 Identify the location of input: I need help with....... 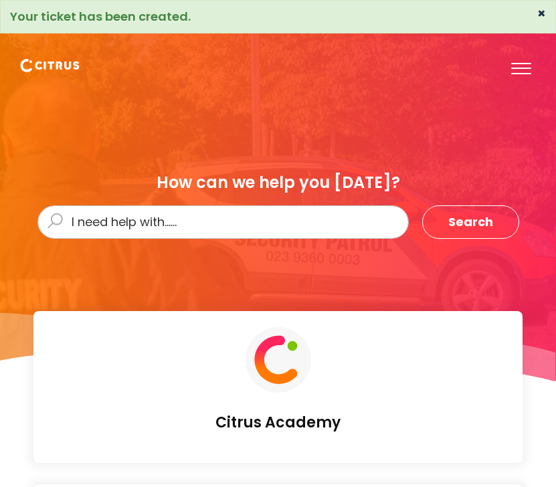
(223, 222).